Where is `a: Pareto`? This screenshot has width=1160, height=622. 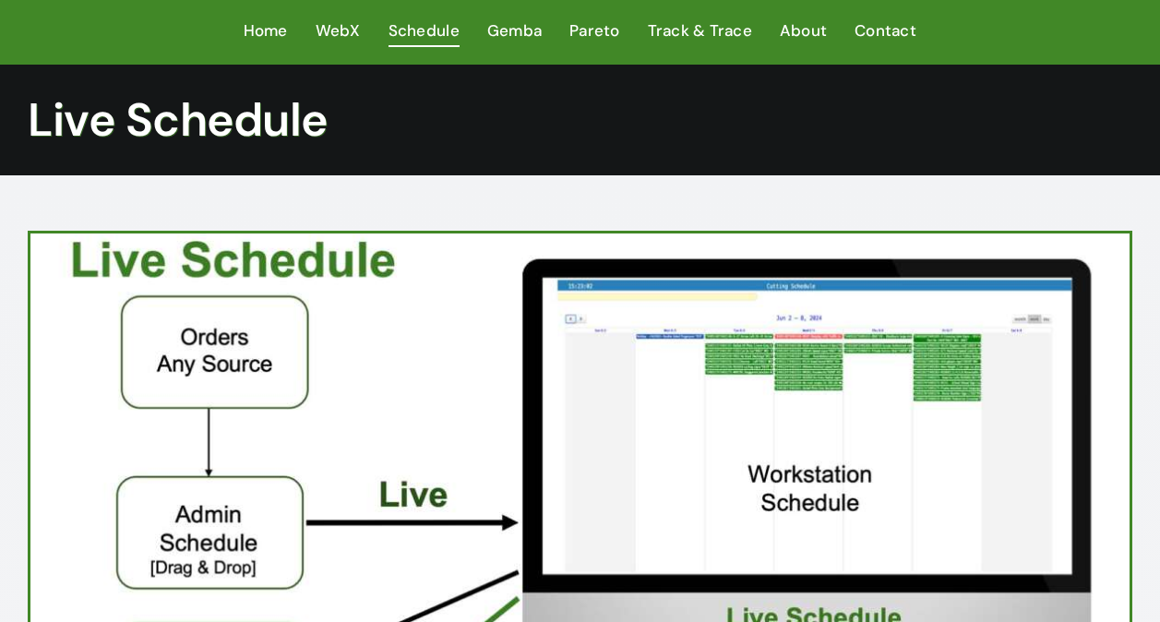 a: Pareto is located at coordinates (594, 31).